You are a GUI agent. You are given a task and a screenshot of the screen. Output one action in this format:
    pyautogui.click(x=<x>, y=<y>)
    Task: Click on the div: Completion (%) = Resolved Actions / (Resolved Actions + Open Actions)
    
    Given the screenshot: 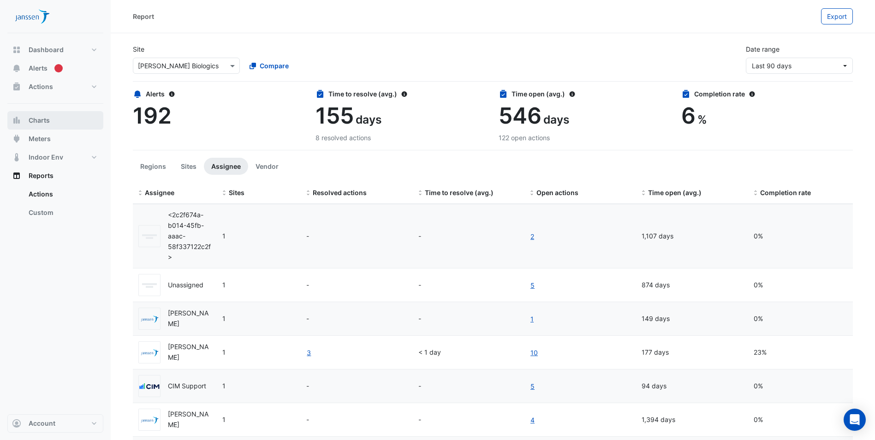 What is the action you would take?
    pyautogui.click(x=804, y=193)
    